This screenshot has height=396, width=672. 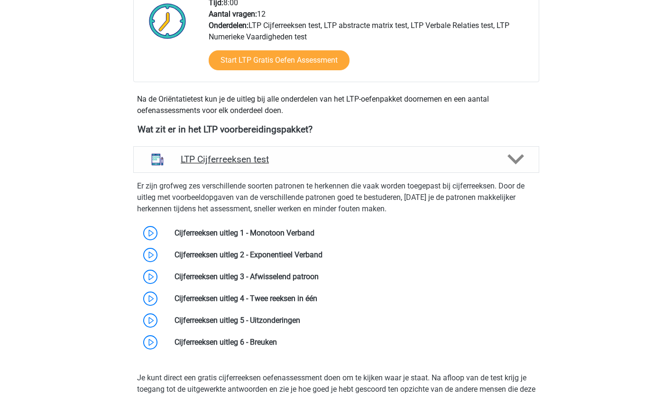 What do you see at coordinates (336, 159) in the screenshot?
I see `h4: LTP Cijferreeksen test` at bounding box center [336, 159].